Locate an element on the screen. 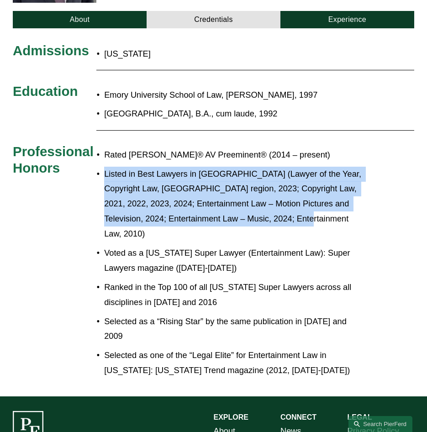  a: Experience is located at coordinates (347, 20).